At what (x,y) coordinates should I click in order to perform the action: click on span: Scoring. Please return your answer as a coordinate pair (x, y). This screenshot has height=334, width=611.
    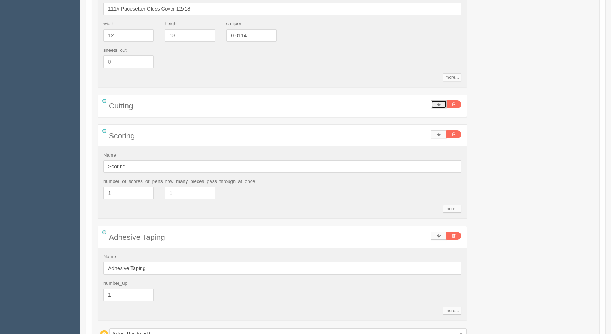
    Looking at the image, I should click on (122, 136).